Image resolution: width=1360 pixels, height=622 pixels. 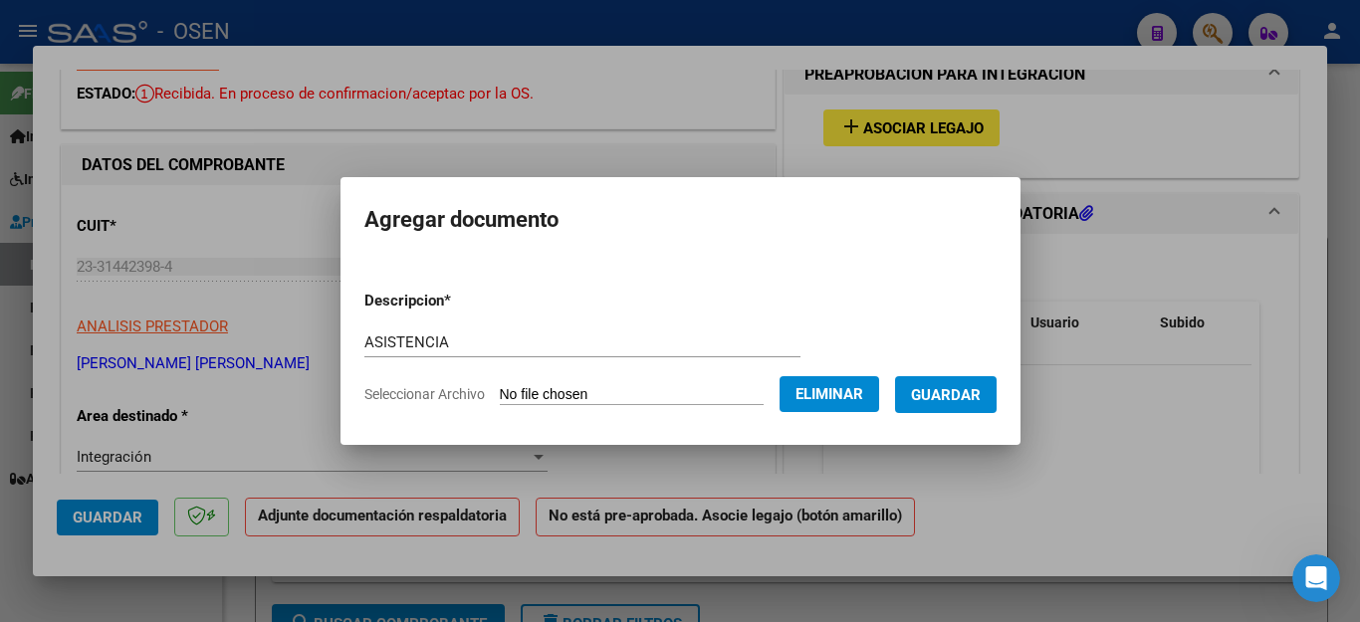 I want to click on button: Guardar, so click(x=946, y=394).